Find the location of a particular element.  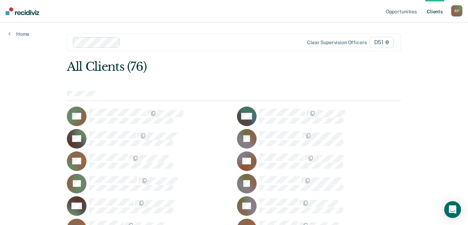

a: Home is located at coordinates (19, 34).